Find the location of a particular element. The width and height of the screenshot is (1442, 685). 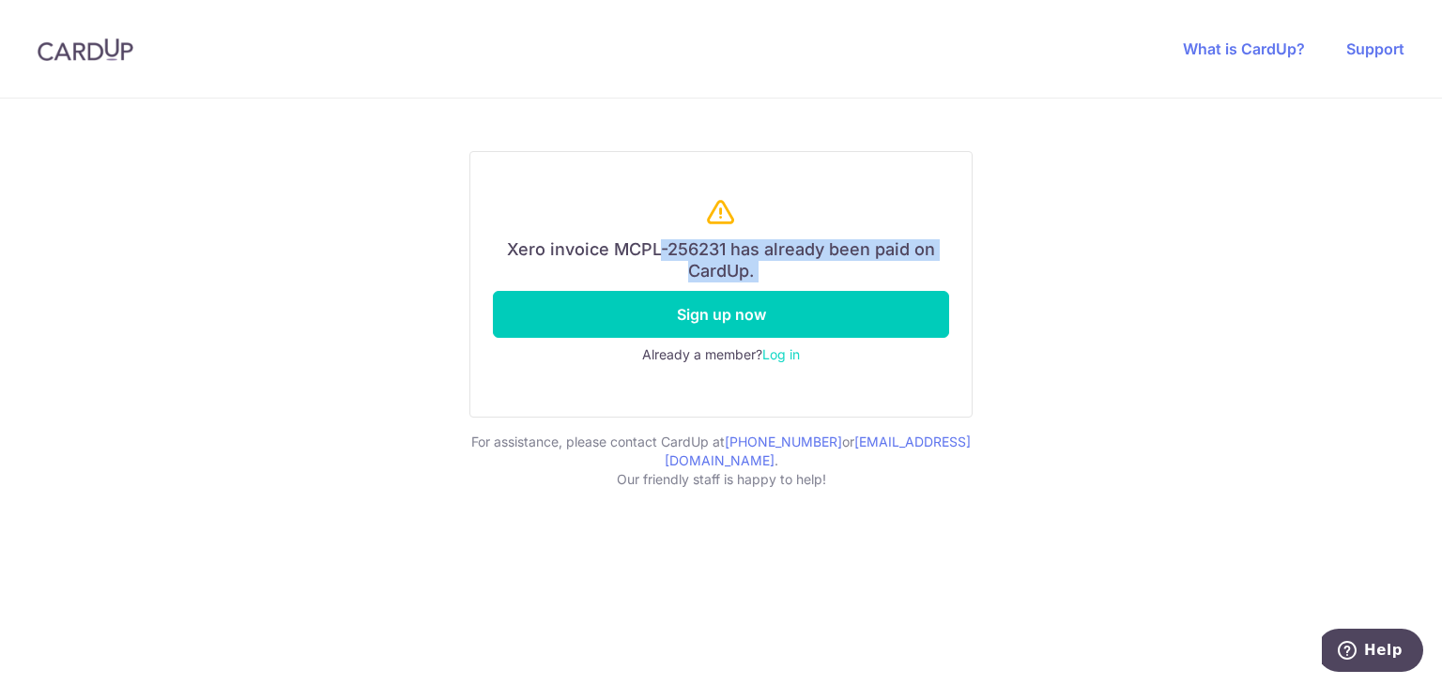

p: Our friendly staff is happy to help! is located at coordinates (721, 480).